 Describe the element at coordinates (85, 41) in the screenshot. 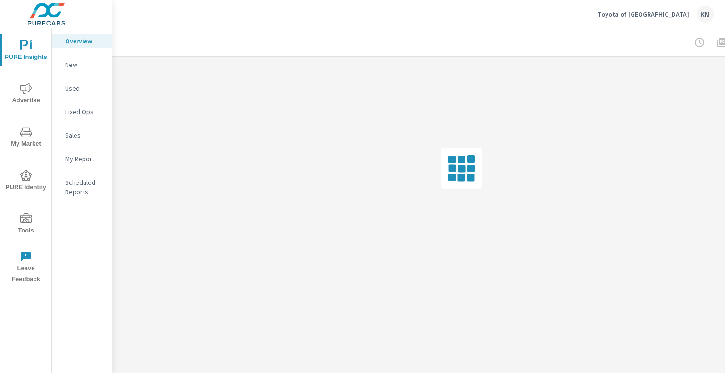

I see `p: Overview` at that location.